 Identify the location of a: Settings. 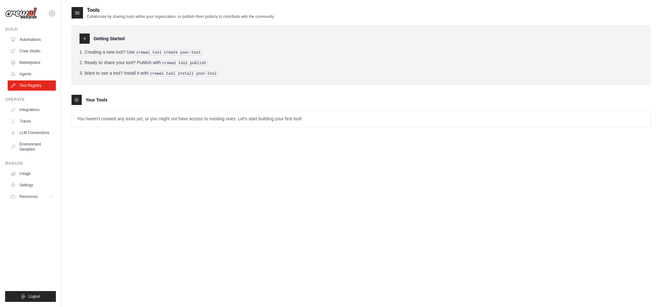
(32, 185).